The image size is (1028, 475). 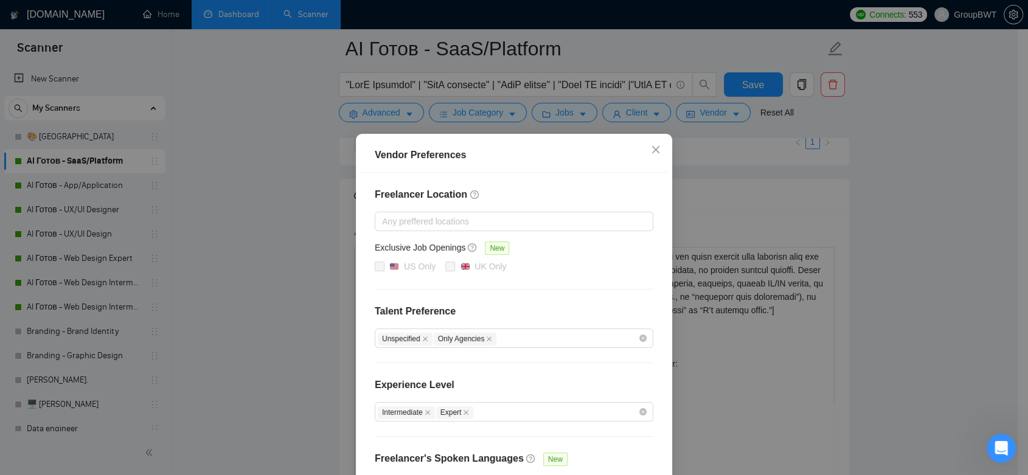 I want to click on span: Only Agencies, so click(x=465, y=339).